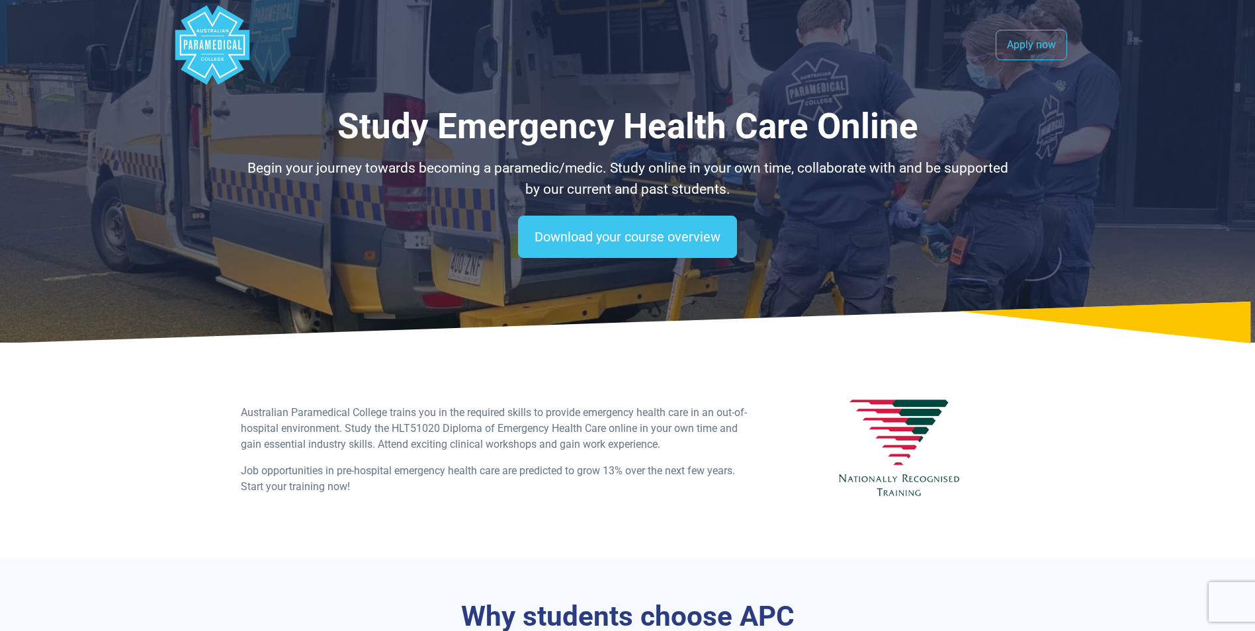 Image resolution: width=1255 pixels, height=631 pixels. What do you see at coordinates (496, 479) in the screenshot?
I see `p: Job opportunities in pre-hospital emergency health care are predicted to grow 13% over the next f...` at bounding box center [496, 479].